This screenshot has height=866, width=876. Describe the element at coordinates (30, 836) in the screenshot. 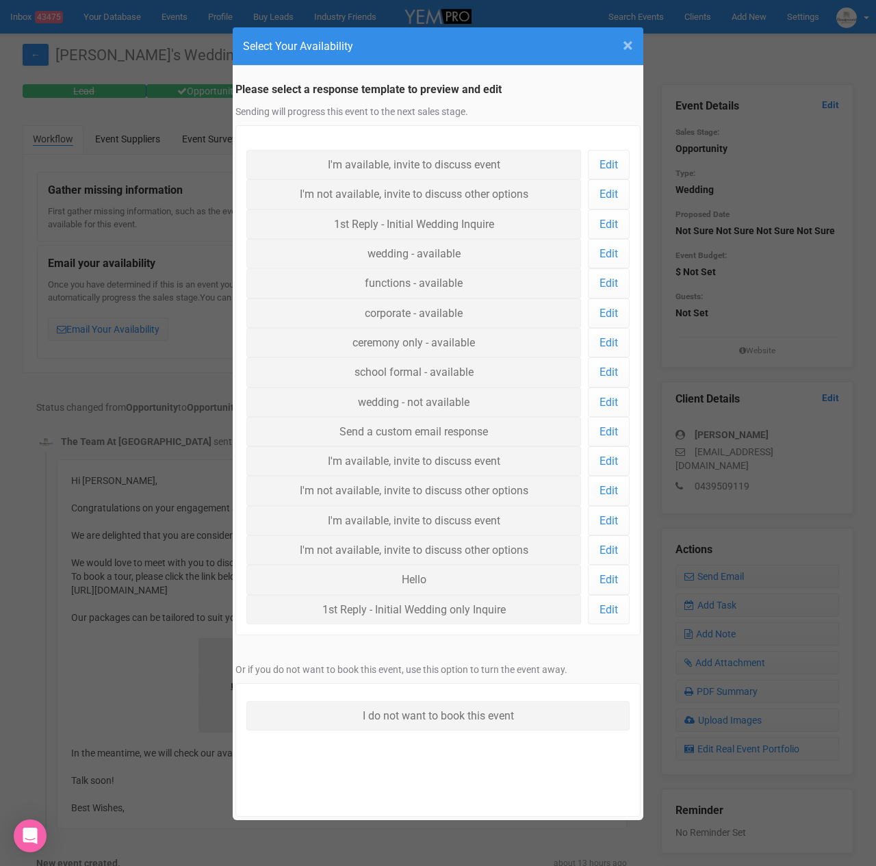

I see `div: Open Intercom Messenger` at that location.